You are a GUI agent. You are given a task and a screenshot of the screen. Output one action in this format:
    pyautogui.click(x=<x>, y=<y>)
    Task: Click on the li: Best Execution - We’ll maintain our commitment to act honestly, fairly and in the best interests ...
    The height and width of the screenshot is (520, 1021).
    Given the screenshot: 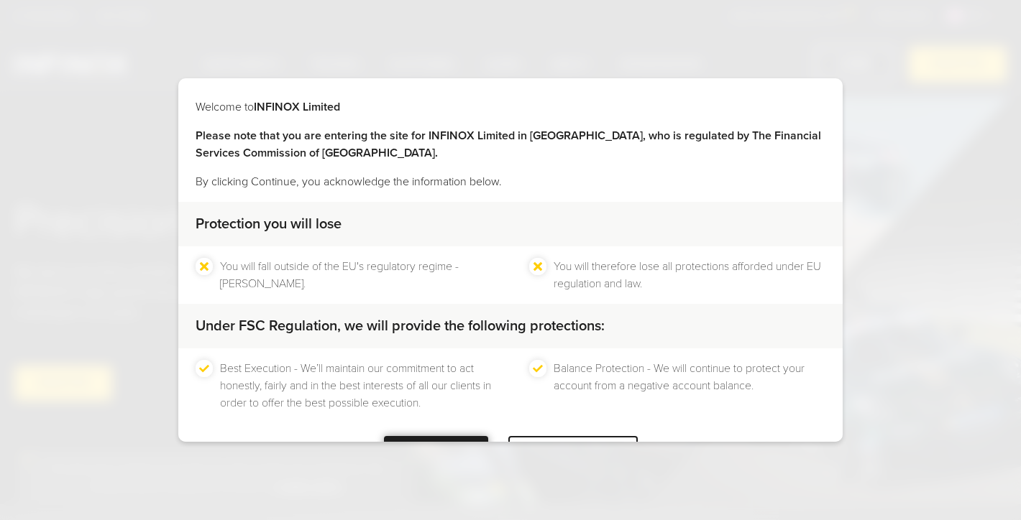 What is the action you would take?
    pyautogui.click(x=356, y=386)
    